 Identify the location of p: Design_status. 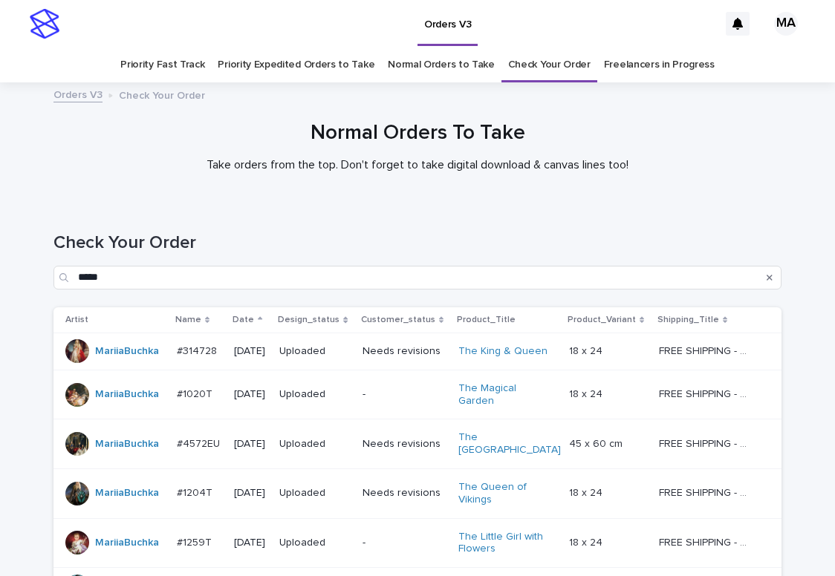
(308, 320).